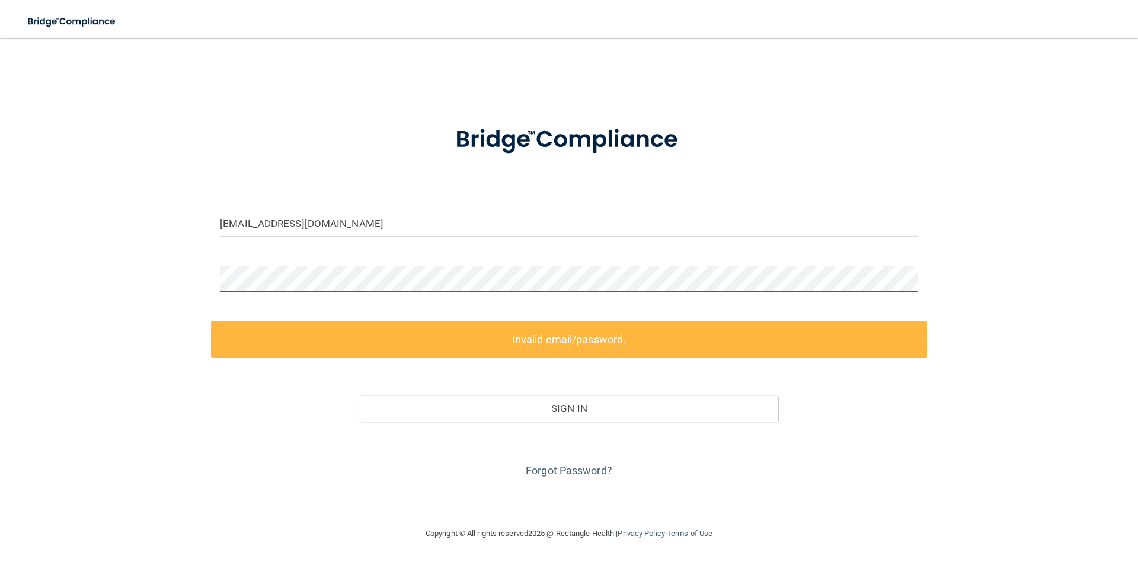  Describe the element at coordinates (569, 470) in the screenshot. I see `a: Forgot Password?` at that location.